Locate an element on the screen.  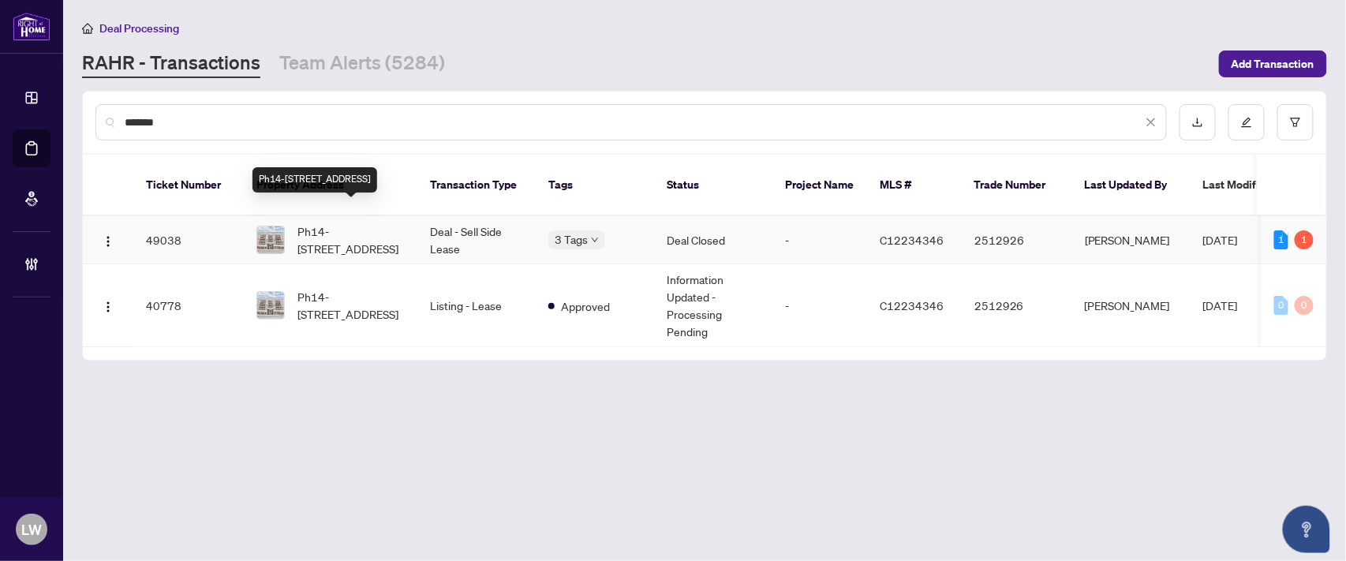
span: LW is located at coordinates (32, 530).